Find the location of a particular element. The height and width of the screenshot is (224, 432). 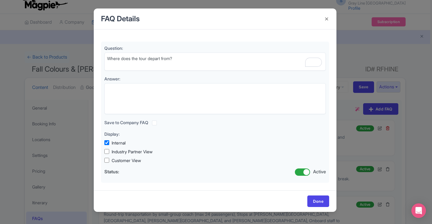

label: Save to Company FAQ is located at coordinates (126, 122).